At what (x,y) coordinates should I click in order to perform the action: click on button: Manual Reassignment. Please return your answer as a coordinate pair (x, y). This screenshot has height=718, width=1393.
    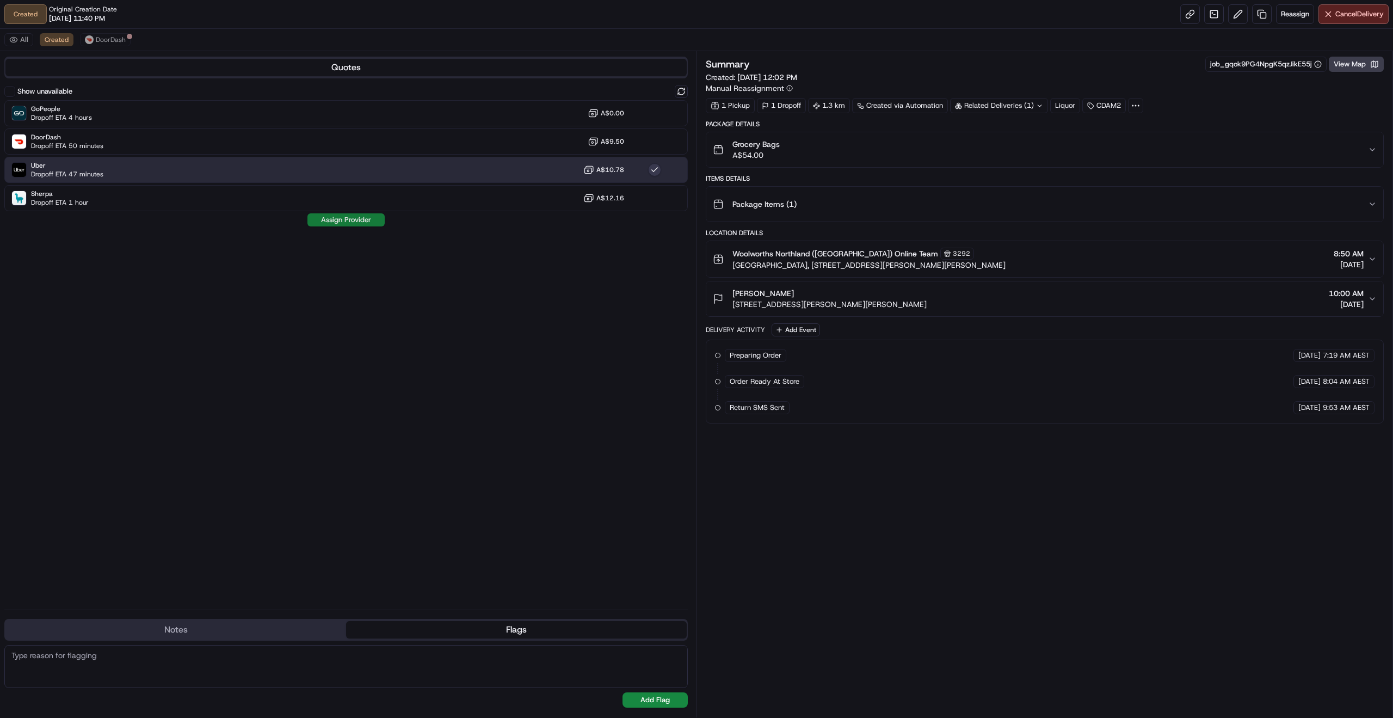
    Looking at the image, I should click on (749, 88).